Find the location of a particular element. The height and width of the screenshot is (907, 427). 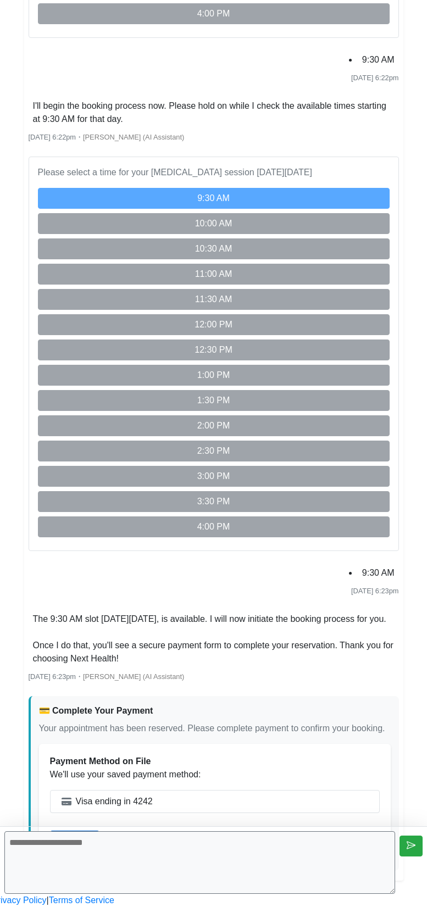

button: 12:00 PM is located at coordinates (214, 325).